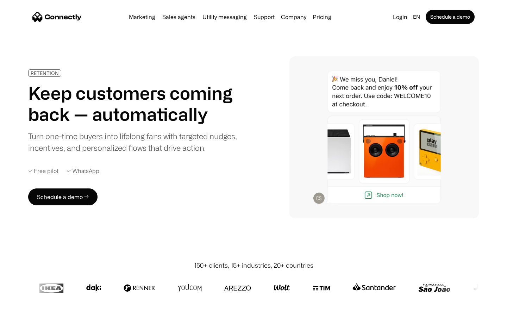  What do you see at coordinates (43, 171) in the screenshot?
I see `div: ✓ Free pilot` at bounding box center [43, 171].